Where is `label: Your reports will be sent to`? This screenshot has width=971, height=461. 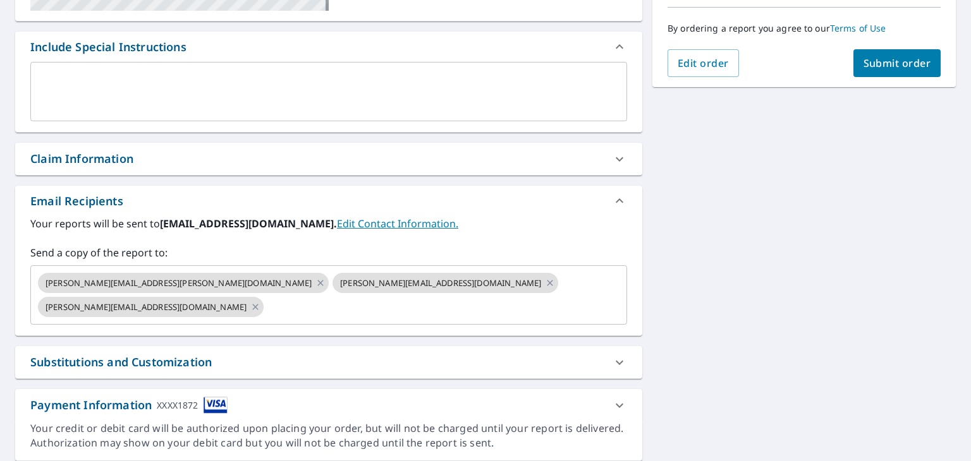 label: Your reports will be sent to is located at coordinates (329, 224).